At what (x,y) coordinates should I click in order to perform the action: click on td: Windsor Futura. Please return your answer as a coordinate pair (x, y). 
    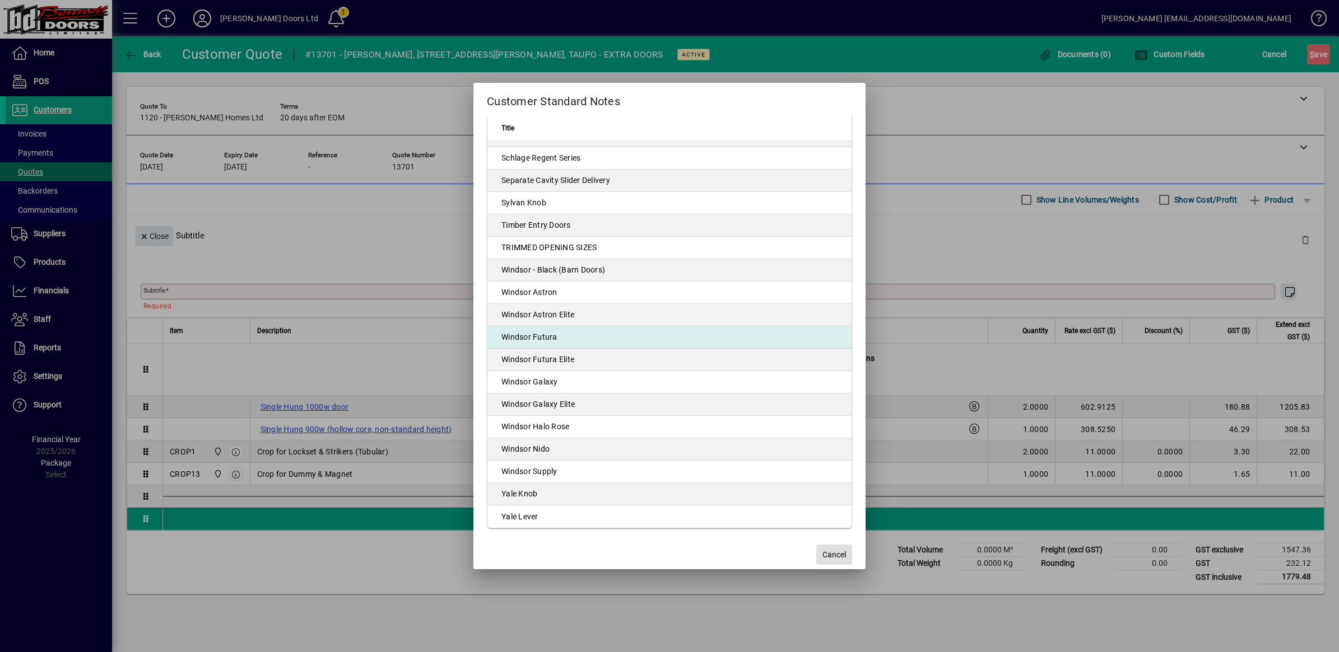
    Looking at the image, I should click on (669, 338).